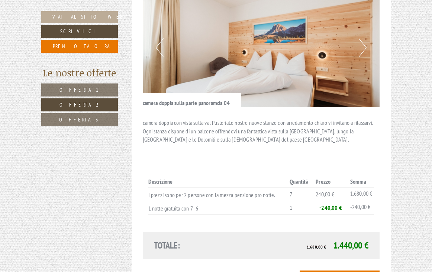 The width and height of the screenshot is (432, 272). Describe the element at coordinates (80, 73) in the screenshot. I see `div: Le nostre offerte` at that location.